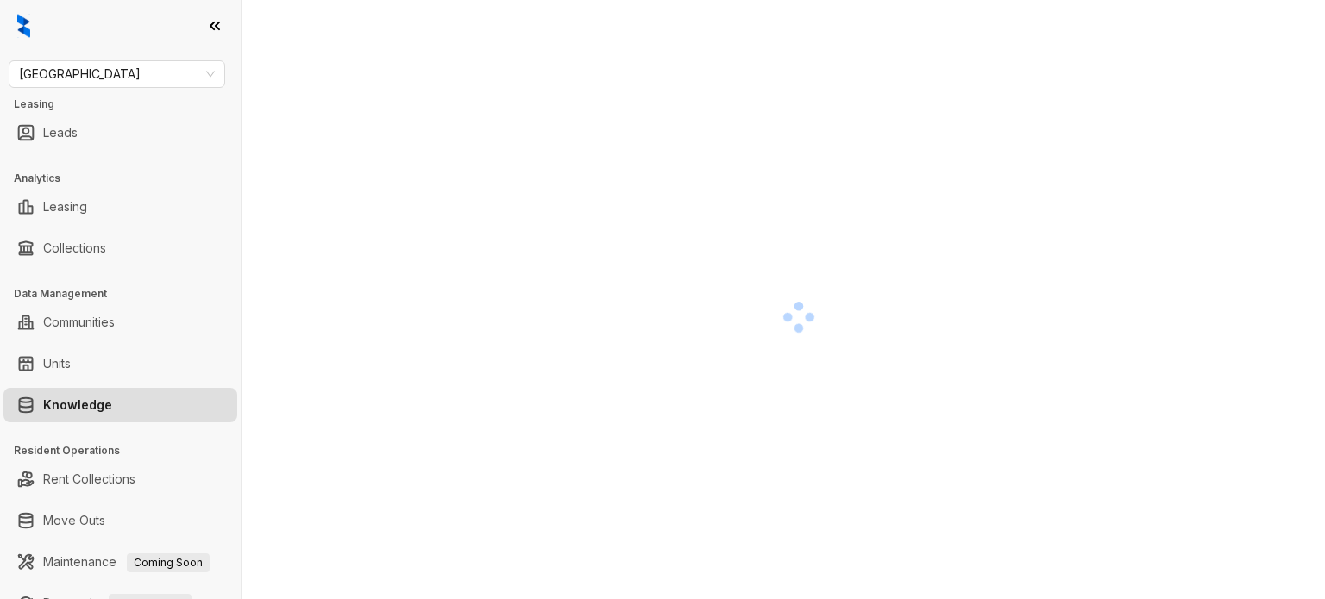 The width and height of the screenshot is (1325, 599). Describe the element at coordinates (120, 521) in the screenshot. I see `li: Move Outs` at that location.